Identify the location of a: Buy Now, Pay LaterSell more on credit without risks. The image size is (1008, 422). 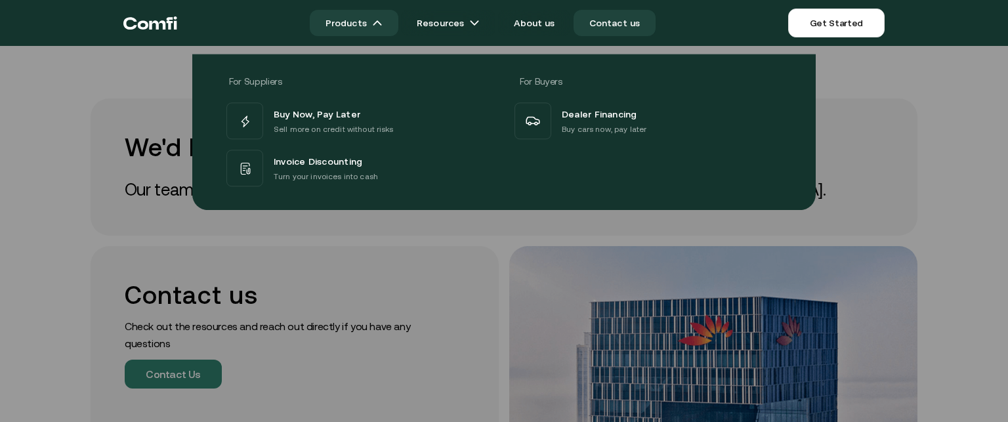
(360, 121).